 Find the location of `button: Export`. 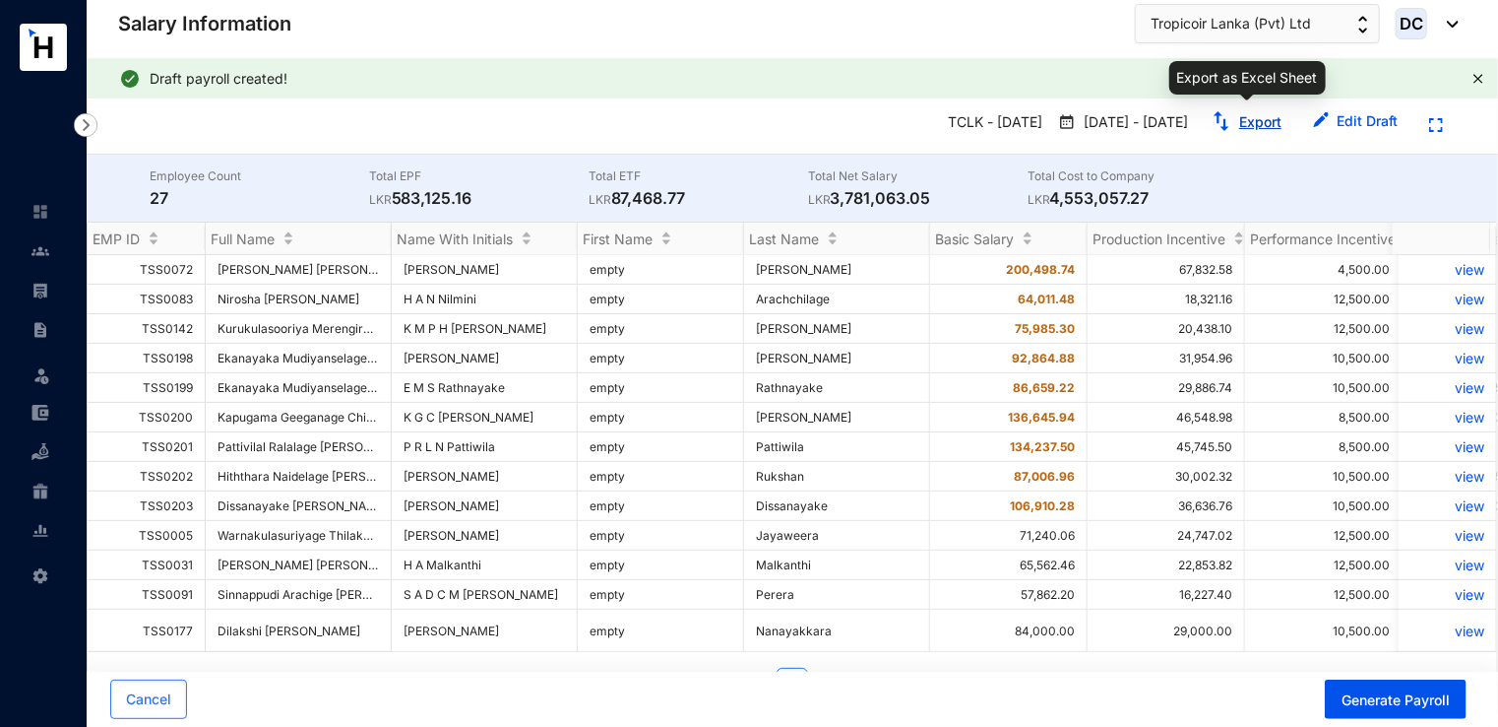

button: Export is located at coordinates (1246, 122).